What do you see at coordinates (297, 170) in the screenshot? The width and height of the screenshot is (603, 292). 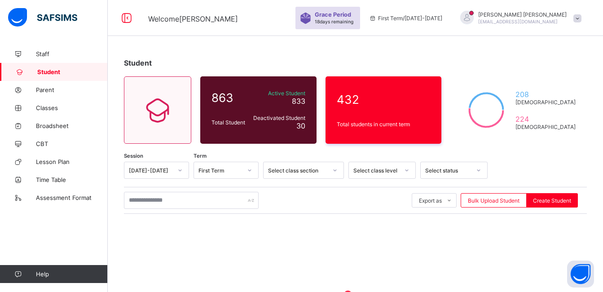 I see `div: Select class section` at bounding box center [297, 170].